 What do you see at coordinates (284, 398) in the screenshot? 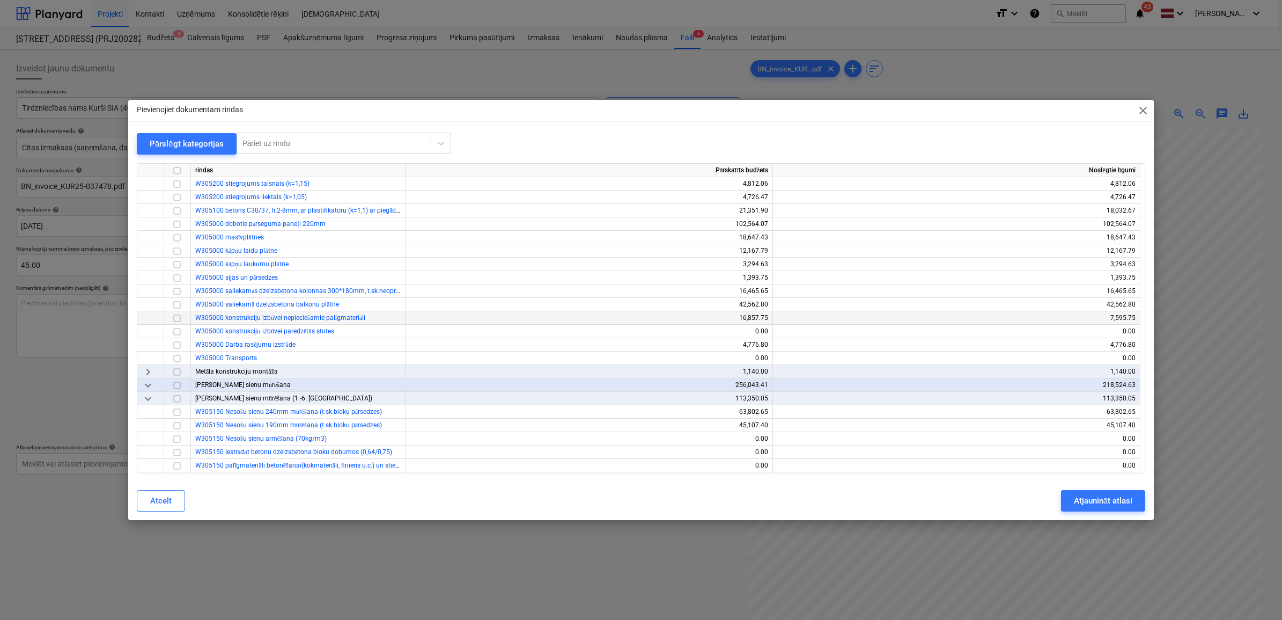
I see `span: Nesošo sienu mūrēšana (1.-6. stāvs)` at bounding box center [284, 398].